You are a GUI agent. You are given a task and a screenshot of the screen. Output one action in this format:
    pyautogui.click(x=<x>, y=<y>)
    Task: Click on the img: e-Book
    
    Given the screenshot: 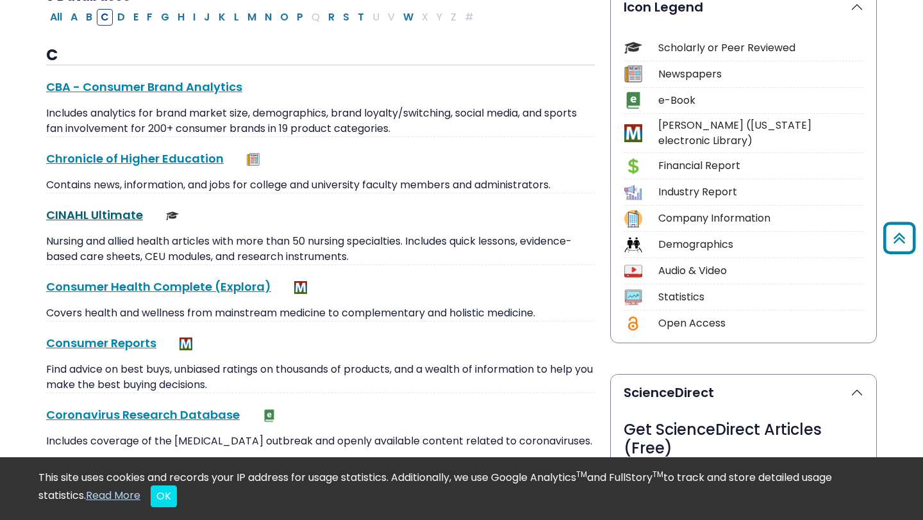 What is the action you would take?
    pyautogui.click(x=269, y=416)
    